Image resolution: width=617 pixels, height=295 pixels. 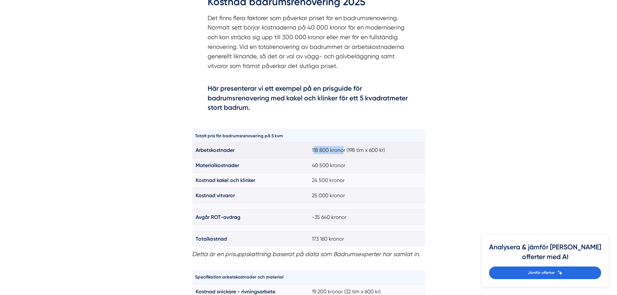 What do you see at coordinates (225, 180) in the screenshot?
I see `strong: Kostnad kakel och klinker` at bounding box center [225, 180].